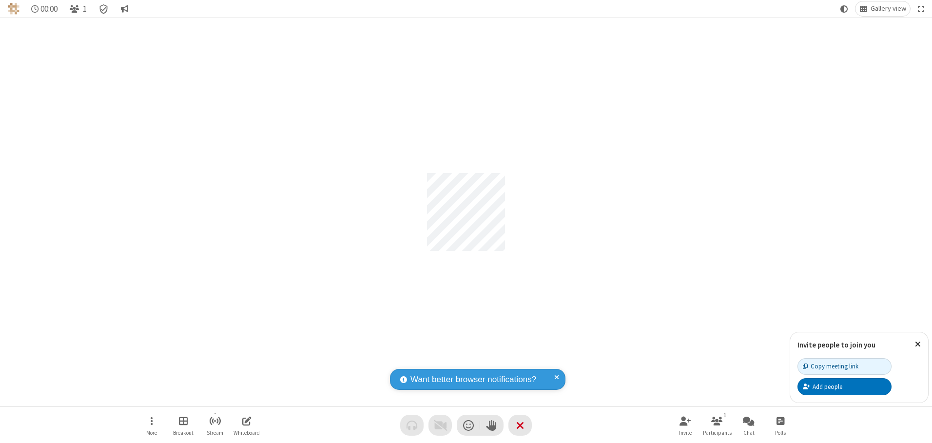 The width and height of the screenshot is (932, 443). What do you see at coordinates (473, 380) in the screenshot?
I see `span: Want better browser notifications?` at bounding box center [473, 380].